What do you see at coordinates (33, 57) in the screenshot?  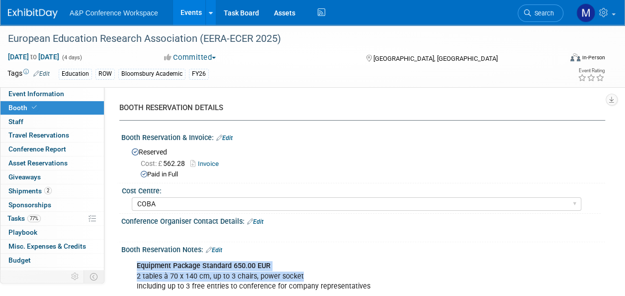 I see `span: to` at bounding box center [33, 57].